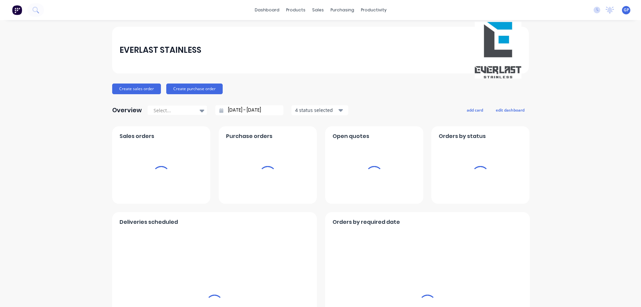 The image size is (641, 307). What do you see at coordinates (267, 10) in the screenshot?
I see `a: dashboard` at bounding box center [267, 10].